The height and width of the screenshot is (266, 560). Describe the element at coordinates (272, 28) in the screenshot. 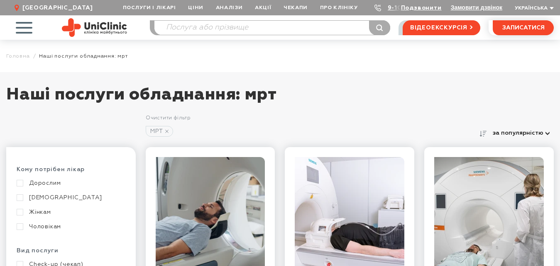

I see `input: Послуга або прізвище` at that location.